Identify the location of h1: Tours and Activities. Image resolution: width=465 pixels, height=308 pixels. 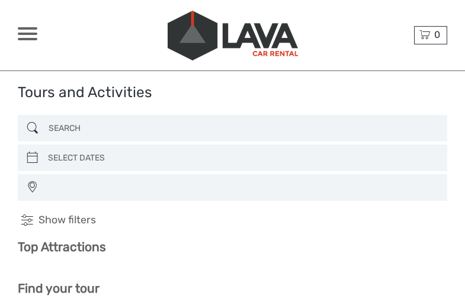
(85, 92).